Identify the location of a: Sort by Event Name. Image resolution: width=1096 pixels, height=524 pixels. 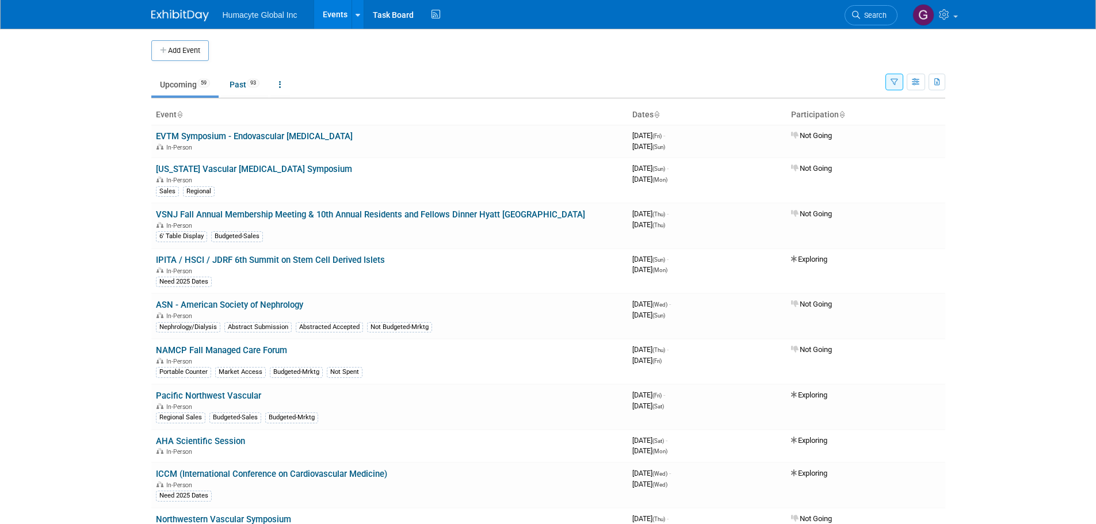
(179, 114).